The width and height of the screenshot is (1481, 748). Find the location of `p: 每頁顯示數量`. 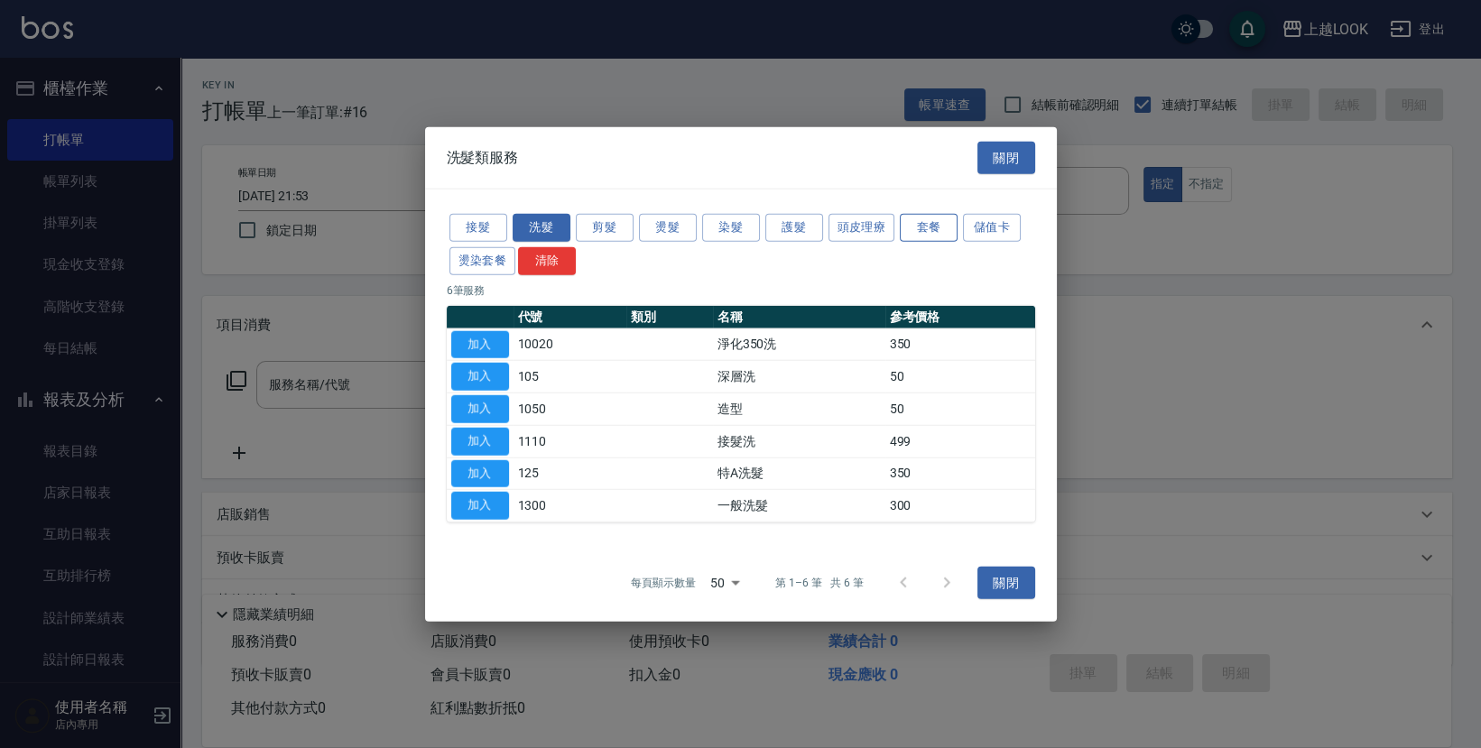

p: 每頁顯示數量 is located at coordinates (663, 583).